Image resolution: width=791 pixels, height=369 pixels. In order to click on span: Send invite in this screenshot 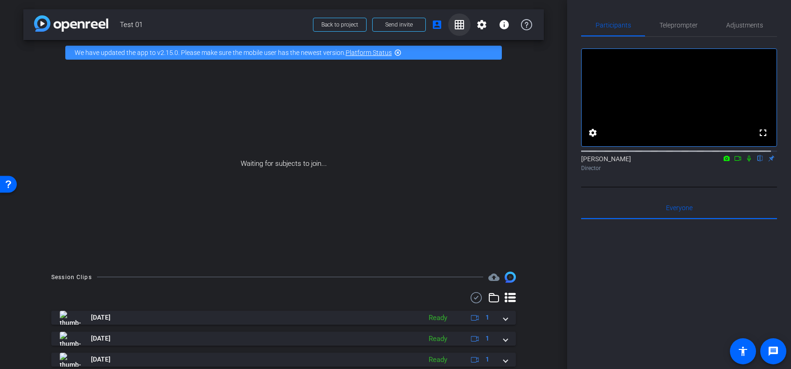, I will do `click(399, 25)`.